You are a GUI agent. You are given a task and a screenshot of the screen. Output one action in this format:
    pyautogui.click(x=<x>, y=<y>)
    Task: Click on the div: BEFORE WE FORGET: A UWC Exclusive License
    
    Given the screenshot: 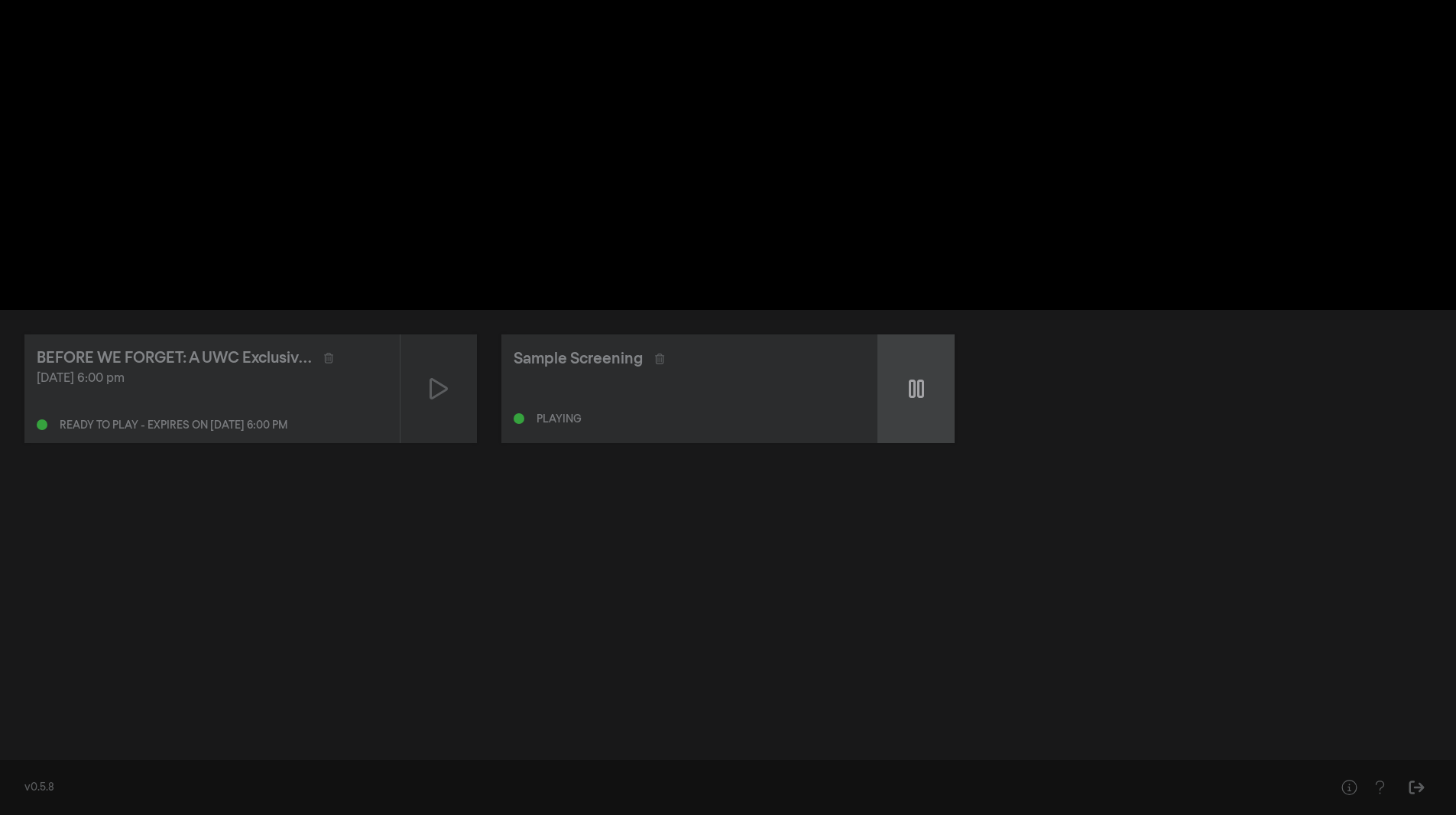 What is the action you would take?
    pyautogui.click(x=174, y=358)
    